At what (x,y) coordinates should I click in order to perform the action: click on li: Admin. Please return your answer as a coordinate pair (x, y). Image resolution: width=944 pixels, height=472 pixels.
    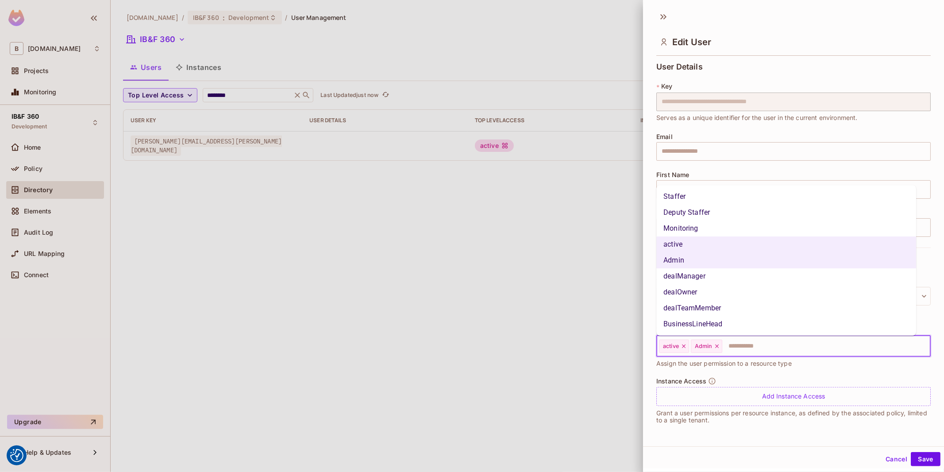
    Looking at the image, I should click on (786, 260).